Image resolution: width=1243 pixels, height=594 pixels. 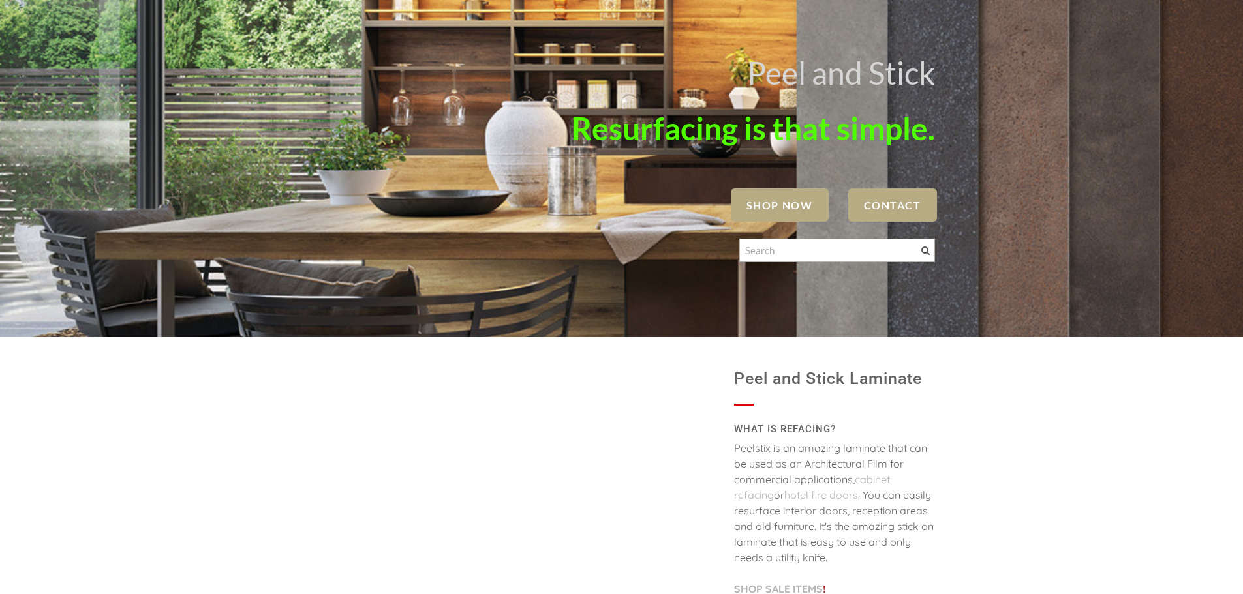 What do you see at coordinates (821, 495) in the screenshot?
I see `a: hotel fire doors` at bounding box center [821, 495].